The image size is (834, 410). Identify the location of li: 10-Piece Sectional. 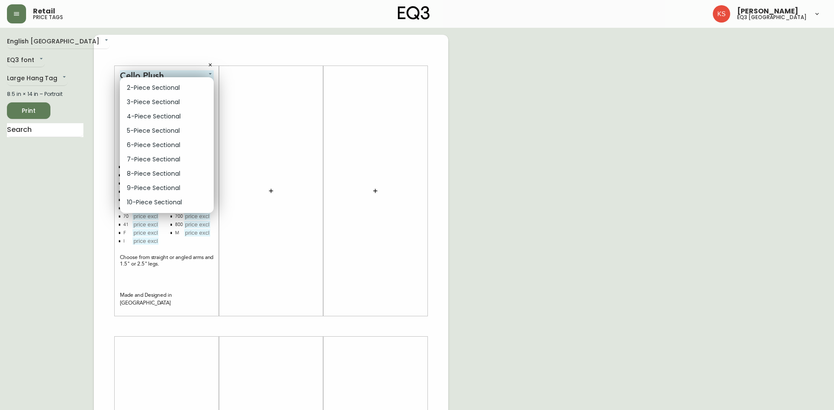
(167, 202).